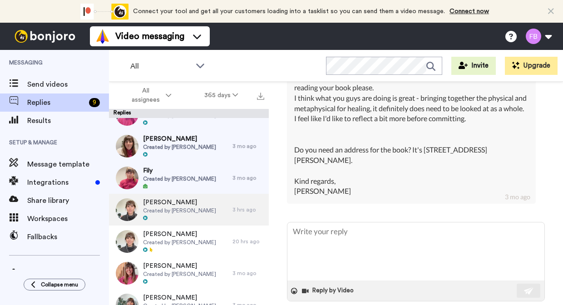  I want to click on span: Send videos, so click(68, 84).